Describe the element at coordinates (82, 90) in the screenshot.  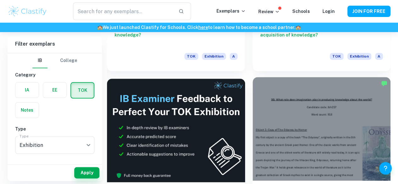
I see `button: TOK` at that location.